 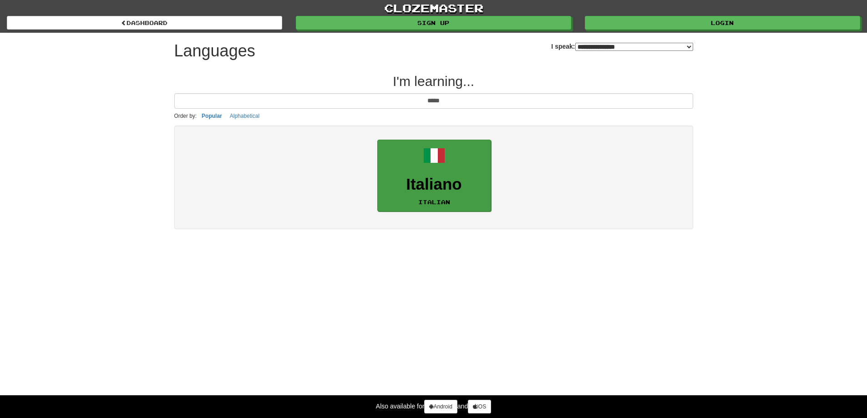 What do you see at coordinates (441, 407) in the screenshot?
I see `a: Android` at bounding box center [441, 407].